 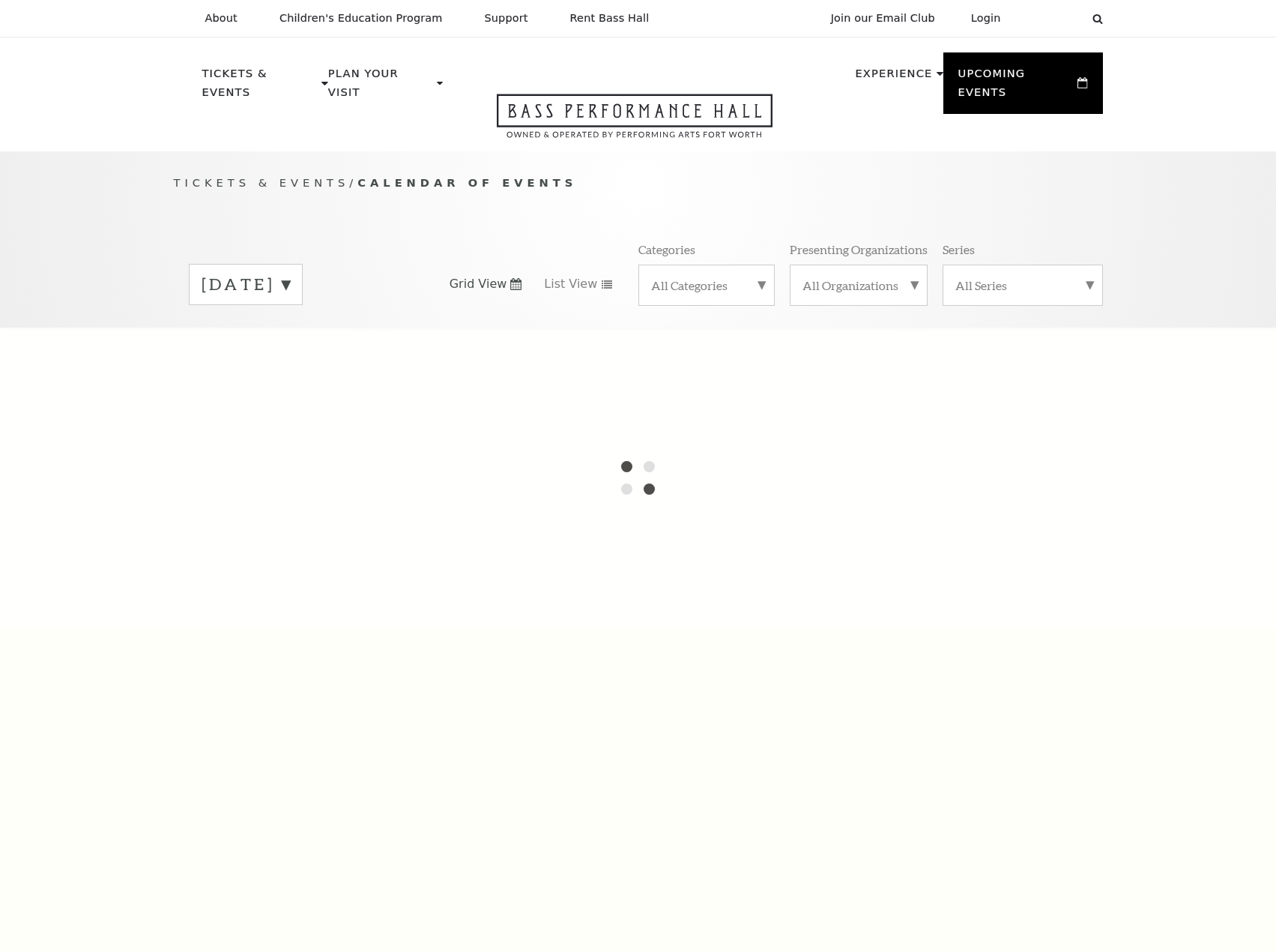 I want to click on p: Series, so click(x=958, y=249).